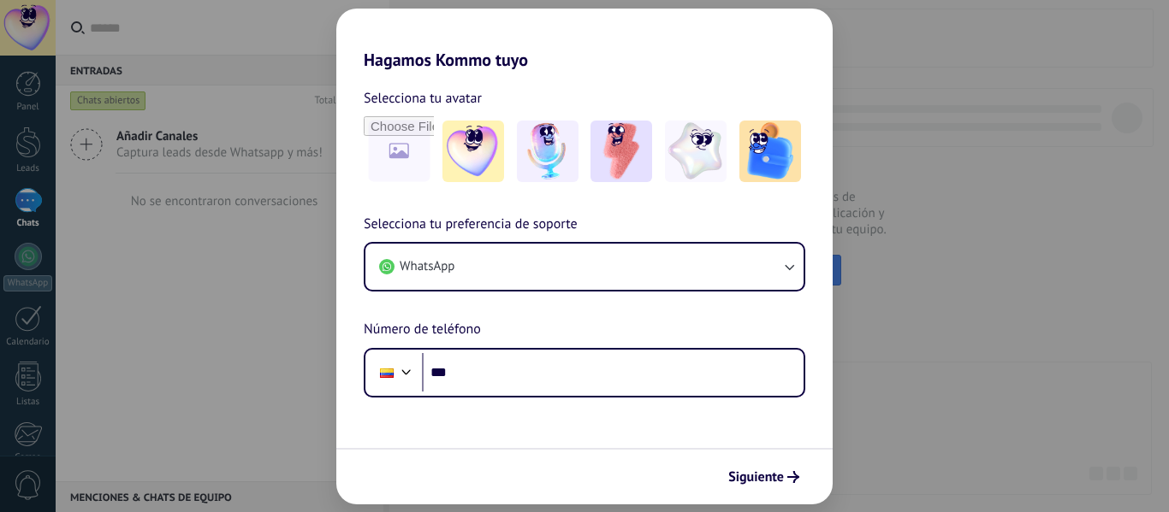 This screenshot has height=512, width=1169. I want to click on button: WhatsApp, so click(584, 267).